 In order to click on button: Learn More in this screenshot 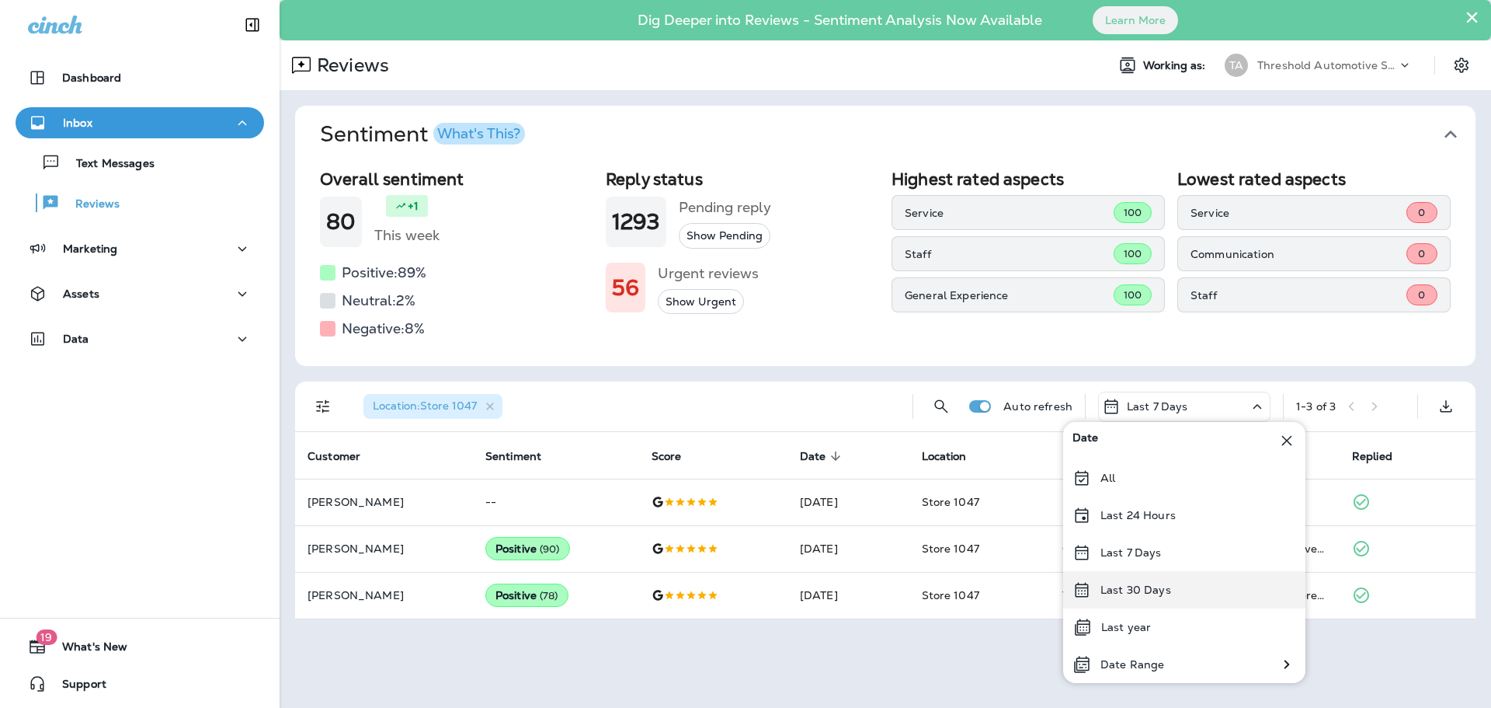, I will do `click(1136, 20)`.